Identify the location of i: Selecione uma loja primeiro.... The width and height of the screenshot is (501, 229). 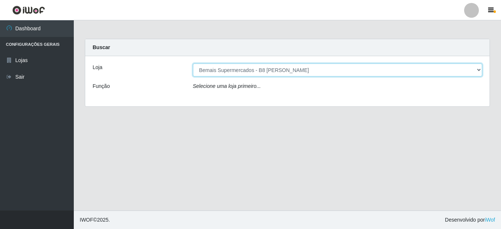
(227, 86).